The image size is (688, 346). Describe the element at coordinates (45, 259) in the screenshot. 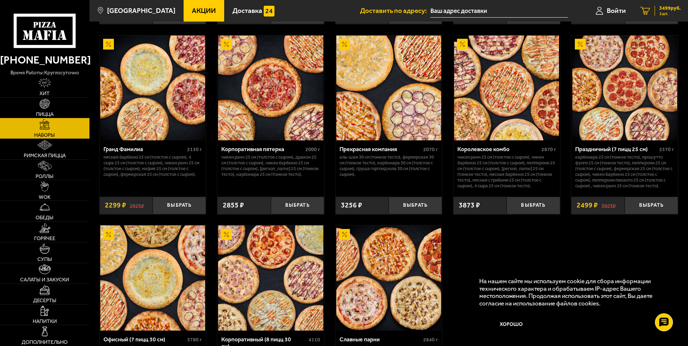

I see `span: Супы` at that location.